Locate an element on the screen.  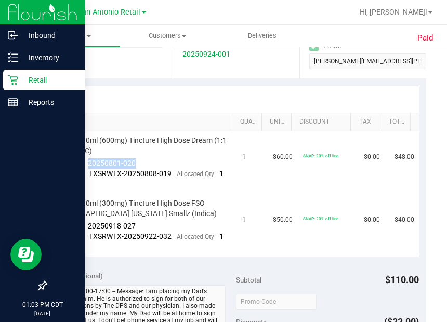
span: 20250918-027 is located at coordinates (112, 226).